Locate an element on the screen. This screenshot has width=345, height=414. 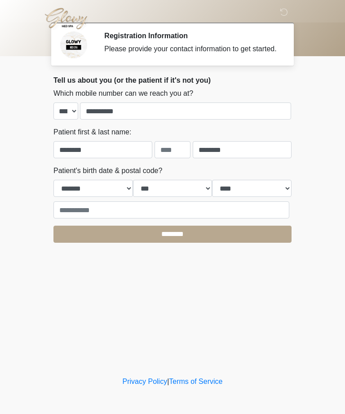
h2: Tell us about you (or the patient if it's not you) is located at coordinates (172, 80).